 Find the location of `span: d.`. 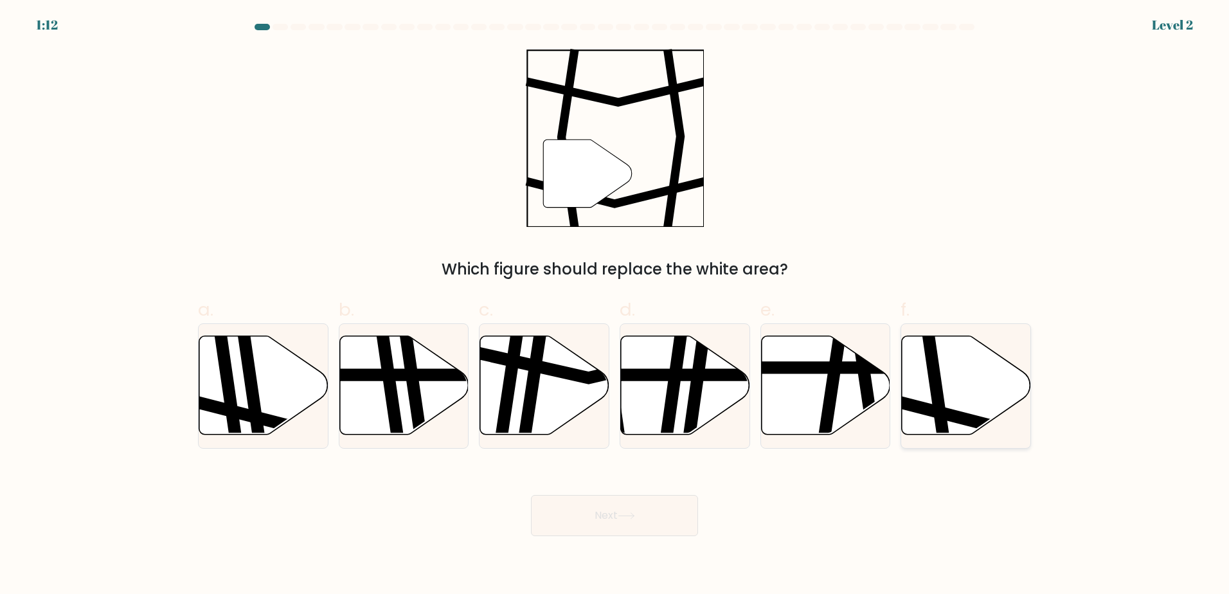

span: d. is located at coordinates (628, 309).